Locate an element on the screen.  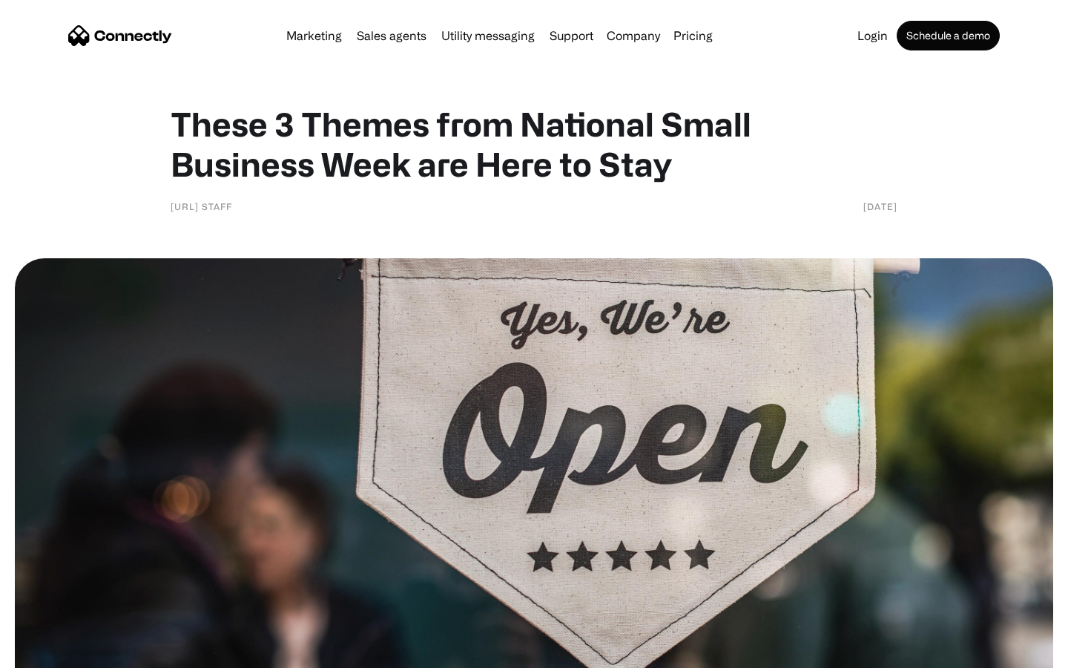
a: Schedule a demo is located at coordinates (948, 36).